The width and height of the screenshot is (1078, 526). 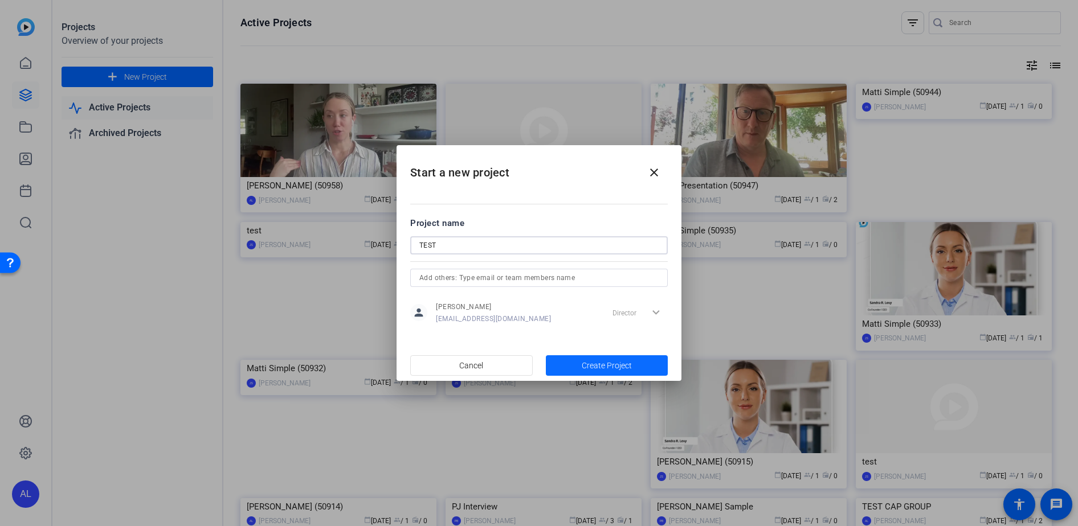 What do you see at coordinates (471, 366) in the screenshot?
I see `span: Cancel` at bounding box center [471, 366].